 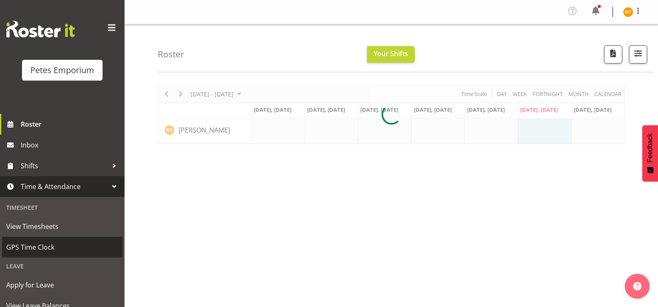 I want to click on img: nicole-thomson8388.jpg, so click(x=629, y=12).